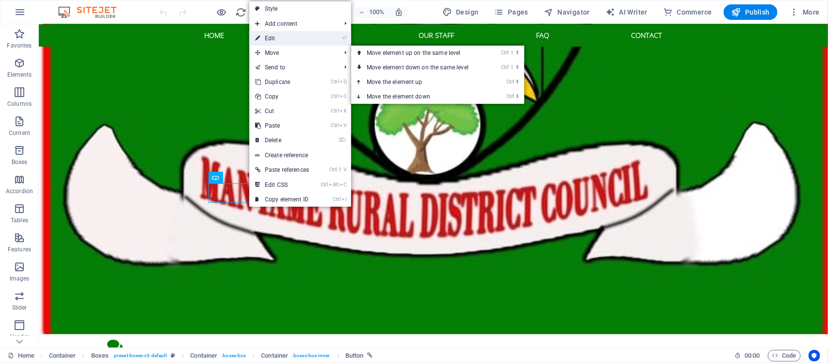  What do you see at coordinates (19, 220) in the screenshot?
I see `p: Tables` at bounding box center [19, 220].